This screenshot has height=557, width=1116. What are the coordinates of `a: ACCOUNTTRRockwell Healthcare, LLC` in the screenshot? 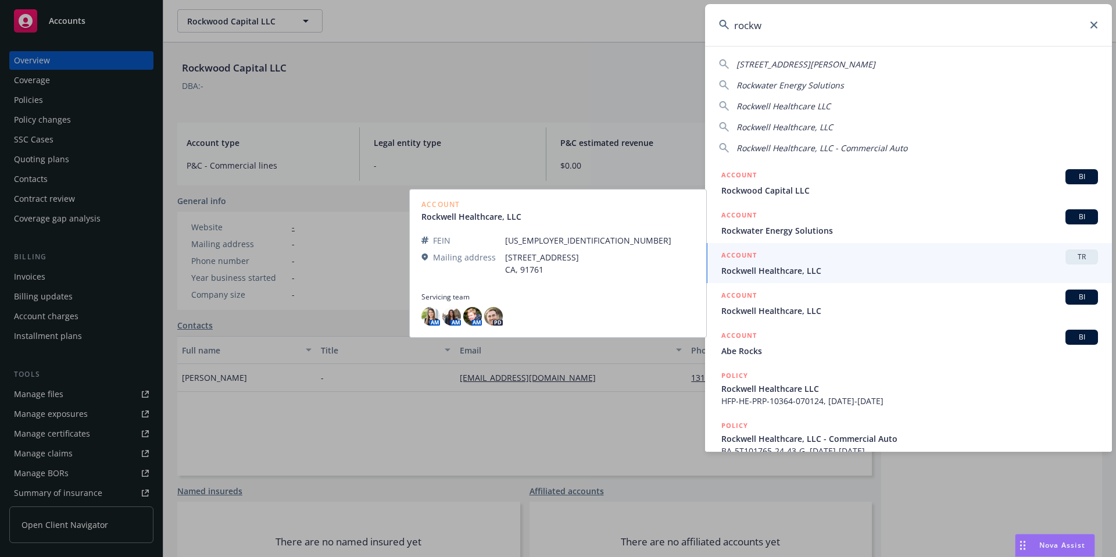 It's located at (908, 263).